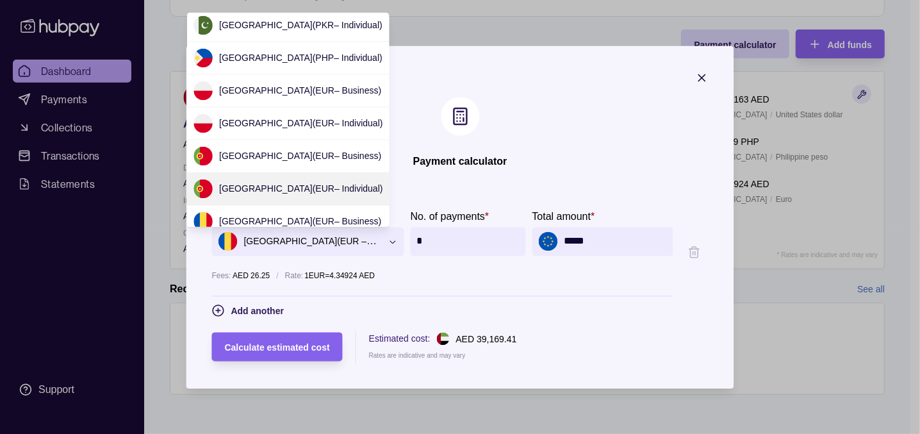 This screenshot has width=920, height=434. Describe the element at coordinates (203, 58) in the screenshot. I see `img: ph` at that location.